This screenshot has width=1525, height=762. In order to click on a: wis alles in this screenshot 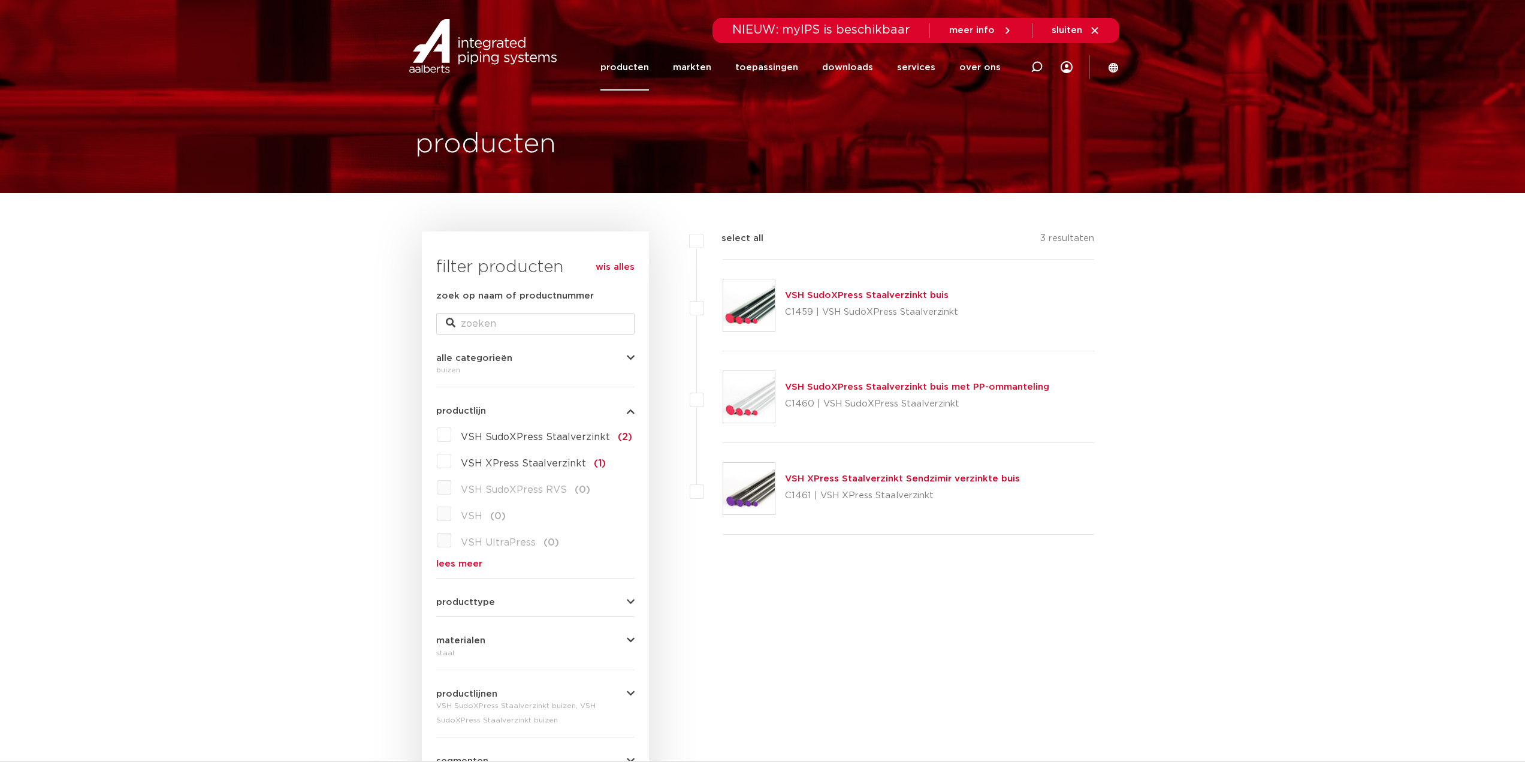, I will do `click(615, 267)`.